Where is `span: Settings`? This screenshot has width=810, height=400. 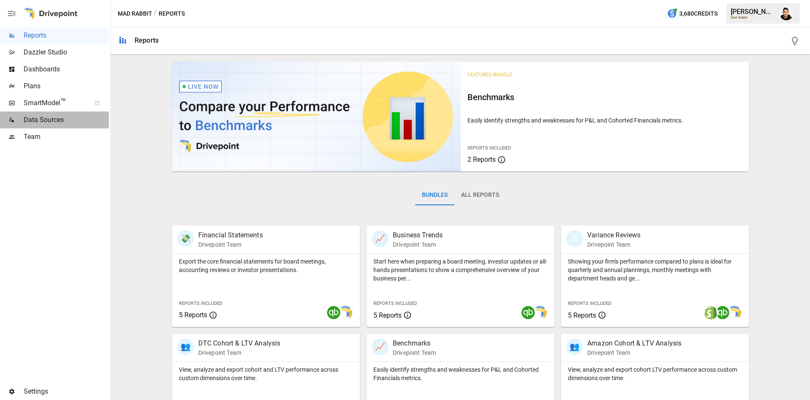 span: Settings is located at coordinates (66, 391).